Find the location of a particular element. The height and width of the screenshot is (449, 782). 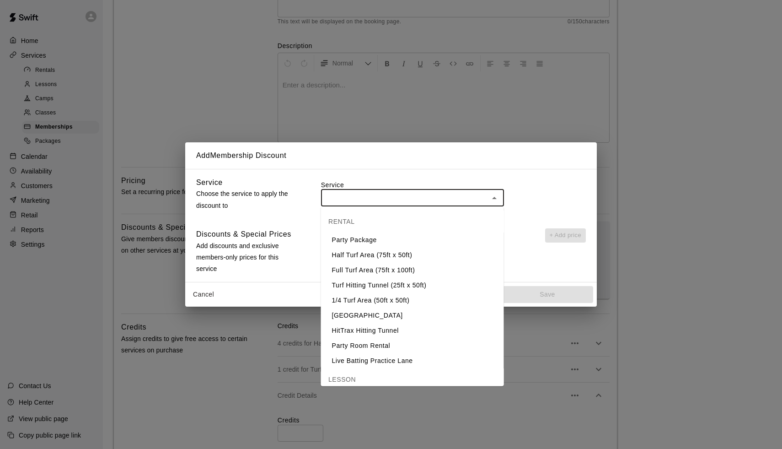

h6: Discounts & Special Prices is located at coordinates (244, 234).